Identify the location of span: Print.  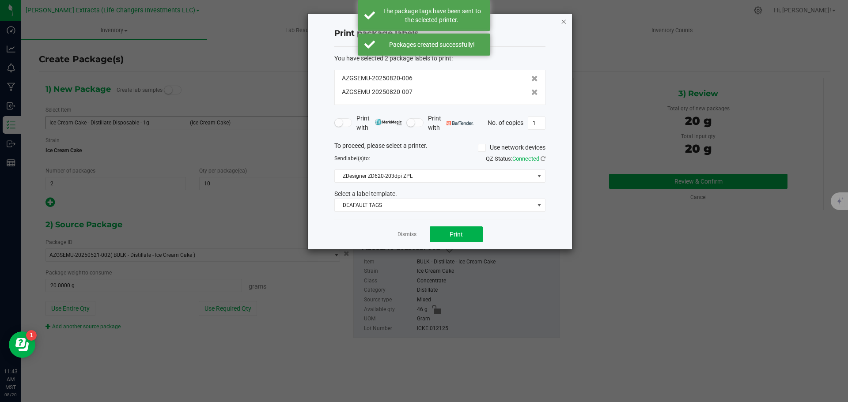
(456, 234).